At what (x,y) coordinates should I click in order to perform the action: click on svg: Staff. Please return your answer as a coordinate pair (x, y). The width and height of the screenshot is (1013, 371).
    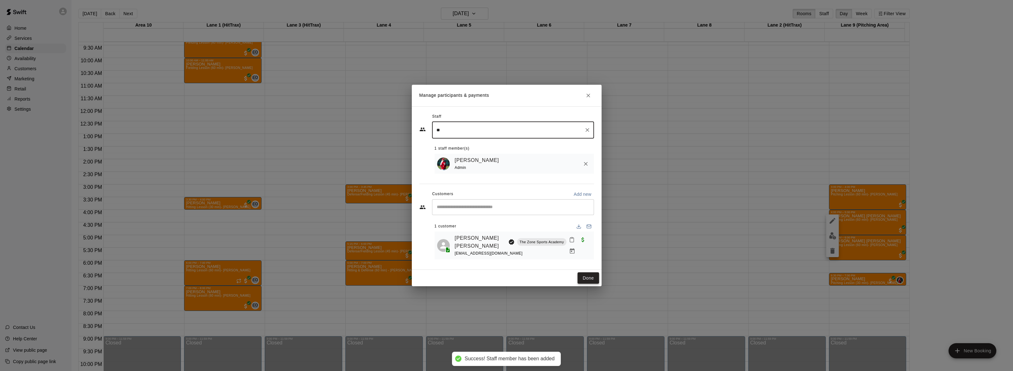
    Looking at the image, I should click on (423, 129).